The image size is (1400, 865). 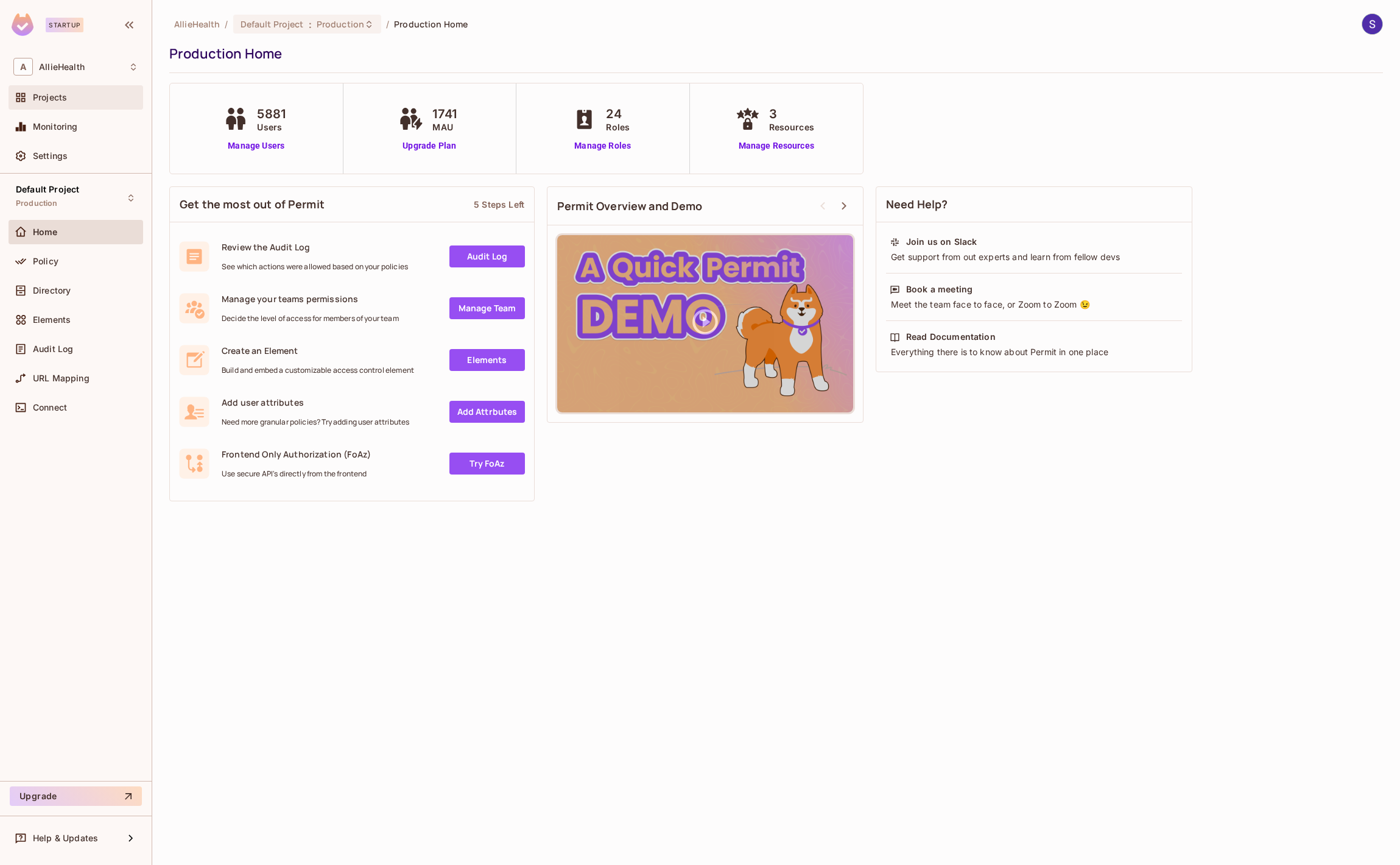 I want to click on span: Settings, so click(x=50, y=156).